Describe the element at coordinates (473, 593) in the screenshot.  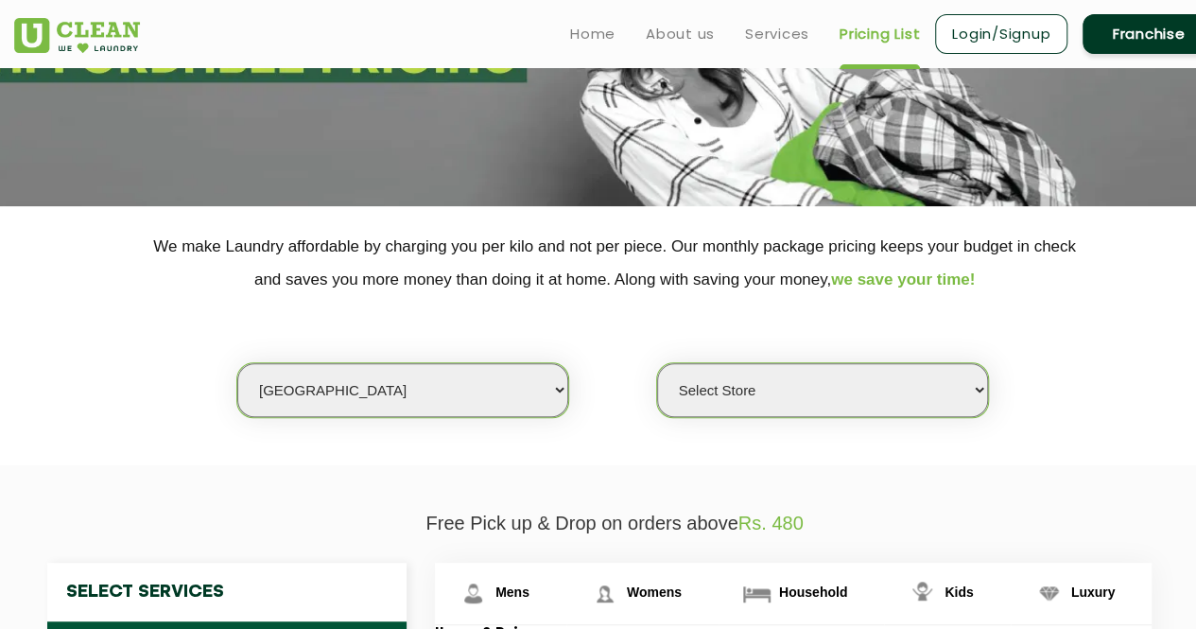
I see `img: Mens` at that location.